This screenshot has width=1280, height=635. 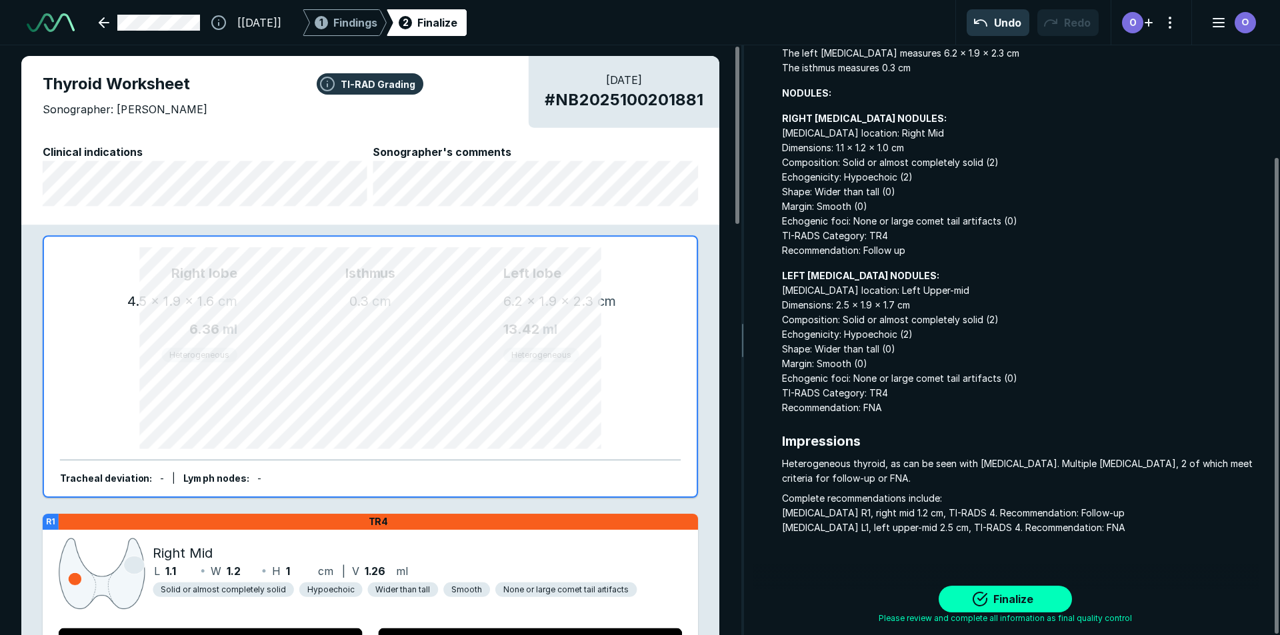 I want to click on span: L, so click(x=157, y=571).